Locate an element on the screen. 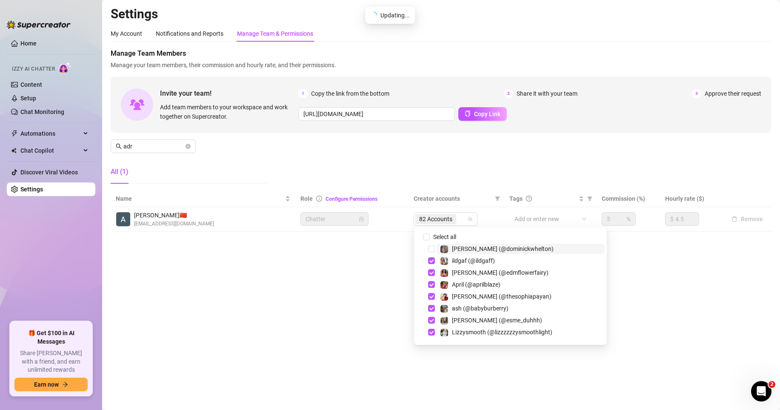 The width and height of the screenshot is (780, 410). span: Copy the link from the bottom is located at coordinates (350, 94).